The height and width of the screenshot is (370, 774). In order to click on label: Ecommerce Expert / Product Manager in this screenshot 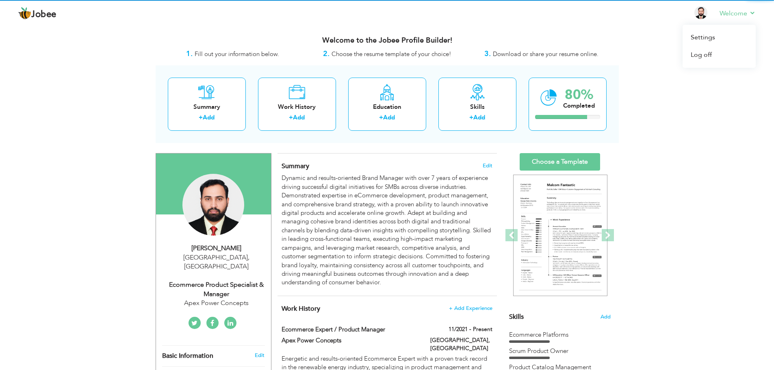, I will do `click(350, 329)`.